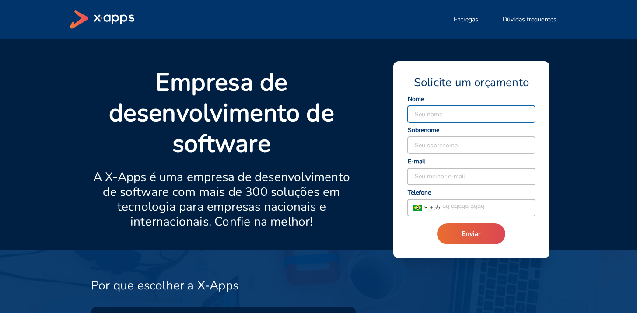  What do you see at coordinates (471, 145) in the screenshot?
I see `input: Seu sobrenome` at bounding box center [471, 145].